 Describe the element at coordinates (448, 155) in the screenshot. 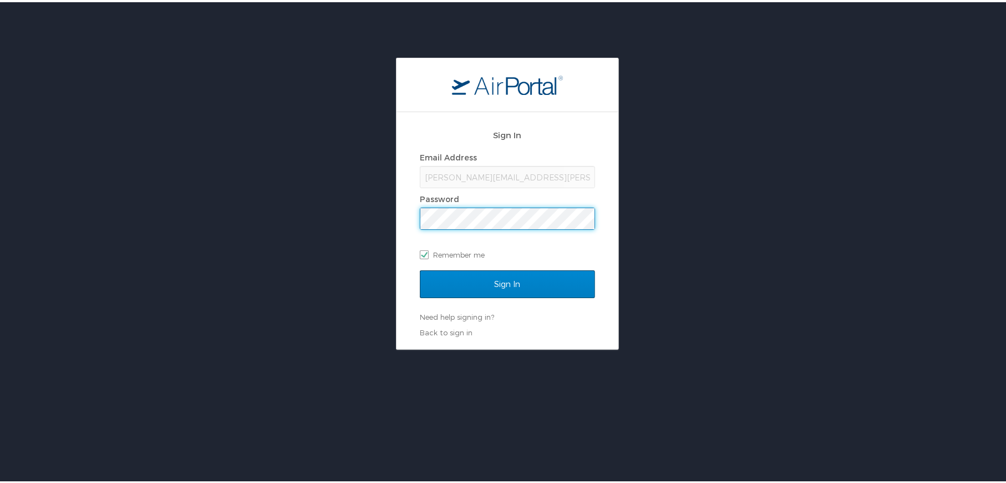

I see `label: Email Address` at that location.